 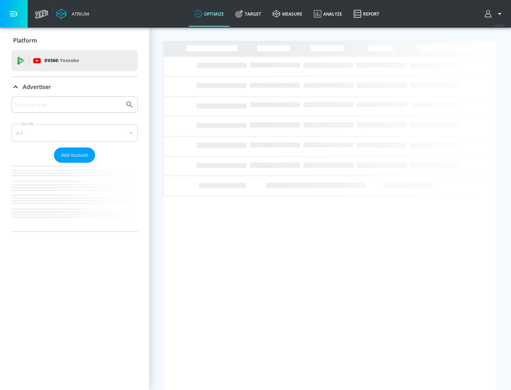 I want to click on span: Add Account, so click(x=75, y=155).